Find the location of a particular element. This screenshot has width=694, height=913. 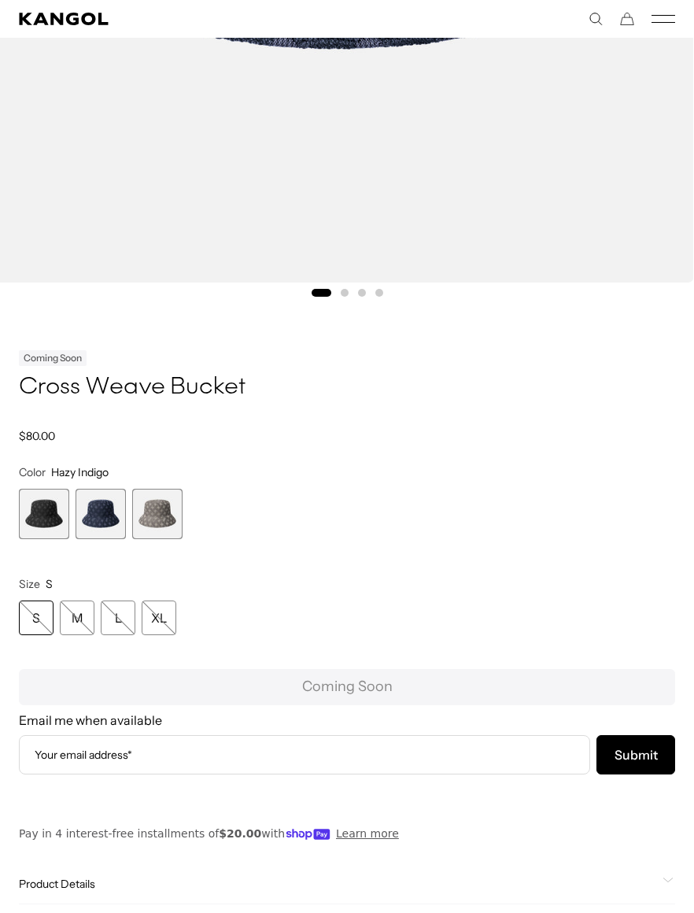

h1: Cross Weave Bucket is located at coordinates (347, 388).